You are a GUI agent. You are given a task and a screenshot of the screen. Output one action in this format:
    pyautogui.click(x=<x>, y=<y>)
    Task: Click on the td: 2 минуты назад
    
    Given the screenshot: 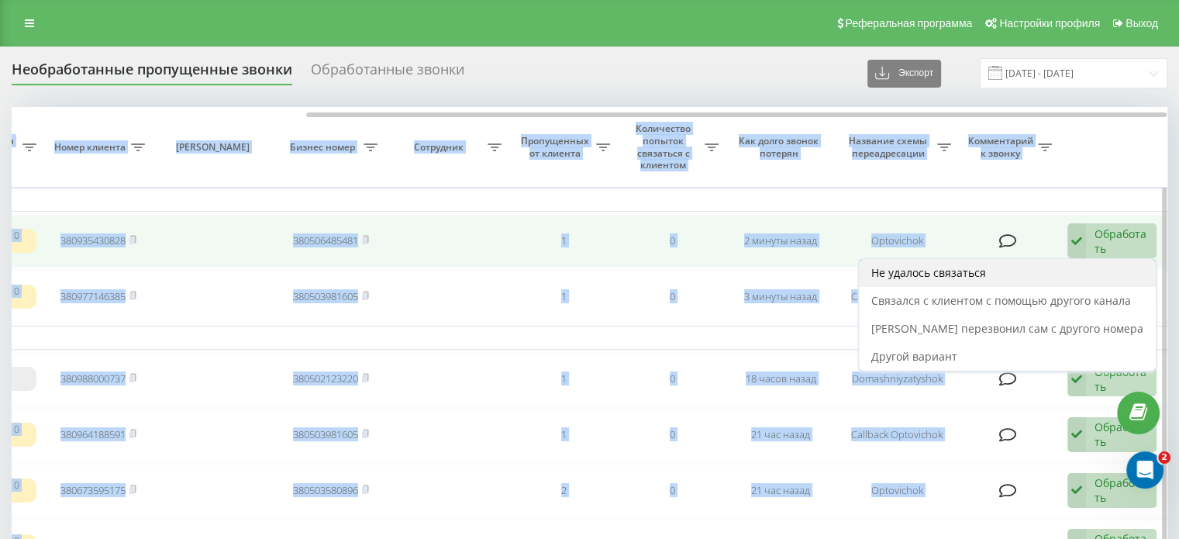 What is the action you would take?
    pyautogui.click(x=780, y=241)
    